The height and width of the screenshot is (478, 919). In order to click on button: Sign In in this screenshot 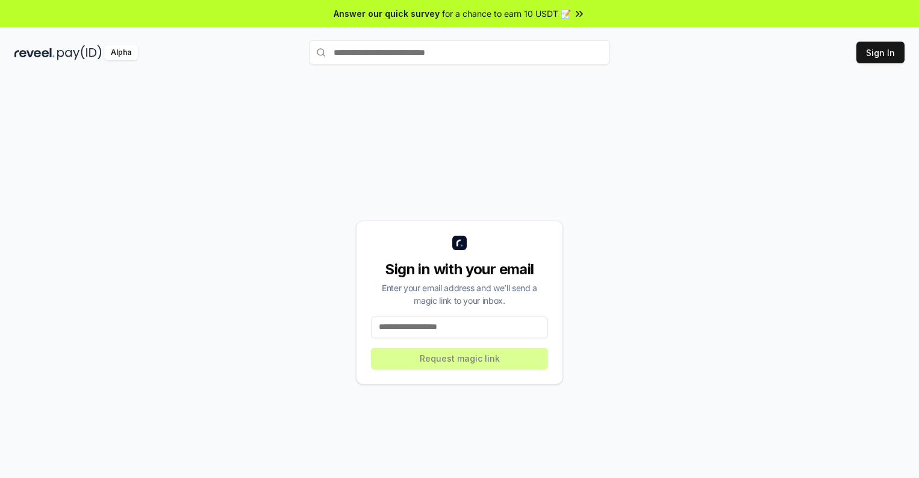, I will do `click(881, 52)`.